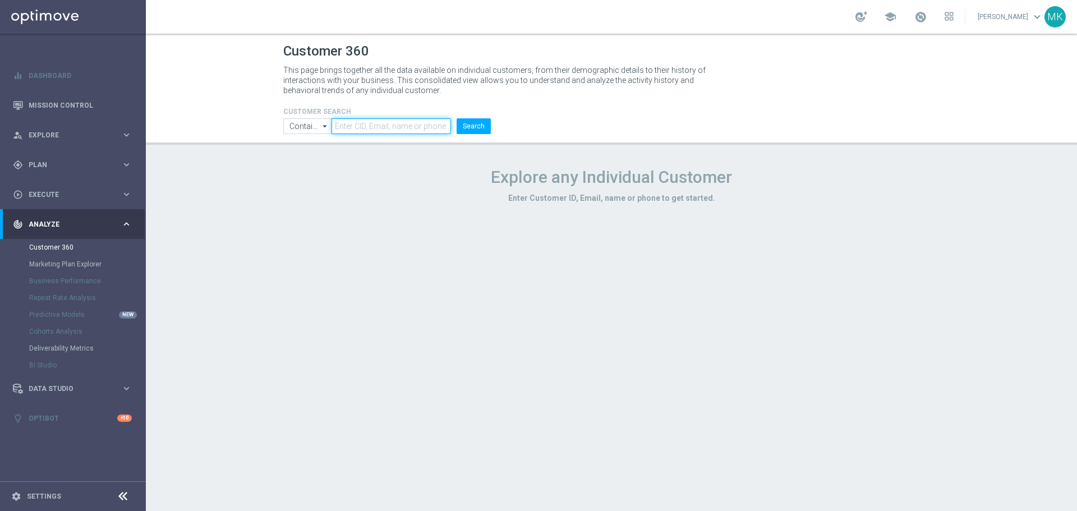 This screenshot has width=1077, height=511. Describe the element at coordinates (67, 195) in the screenshot. I see `div: Execute` at that location.